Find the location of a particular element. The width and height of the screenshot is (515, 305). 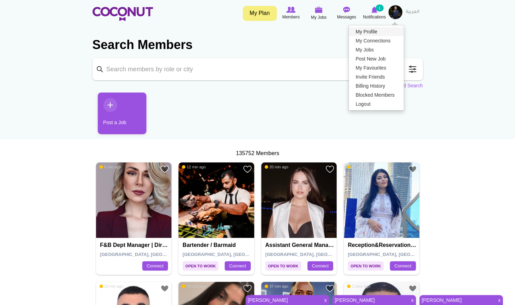

a: My Connections is located at coordinates (376, 41).